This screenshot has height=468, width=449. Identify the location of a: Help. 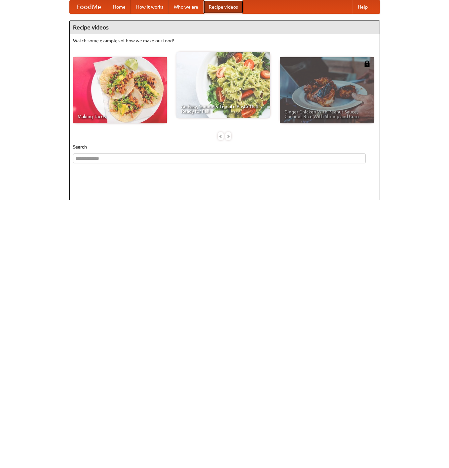
(363, 7).